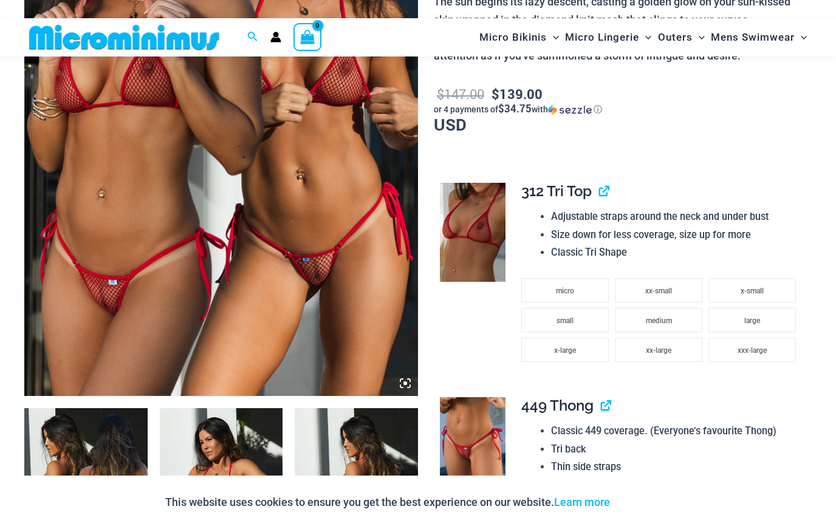  Describe the element at coordinates (307, 37) in the screenshot. I see `a: View Shopping Cart, empty` at that location.